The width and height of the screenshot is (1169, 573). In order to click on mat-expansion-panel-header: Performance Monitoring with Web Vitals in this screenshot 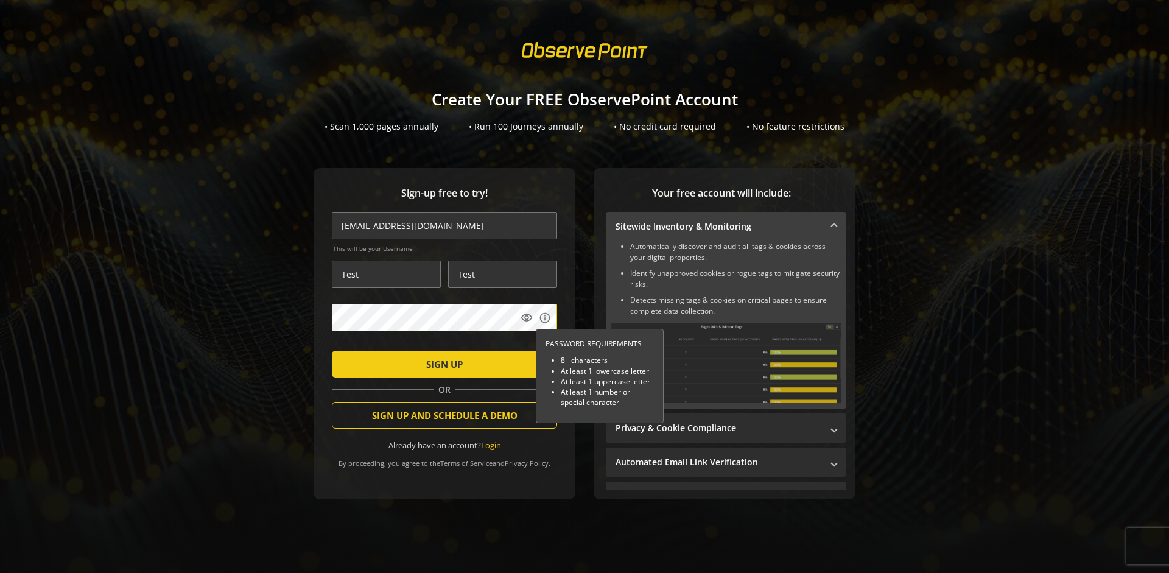, I will do `click(725, 496)`.